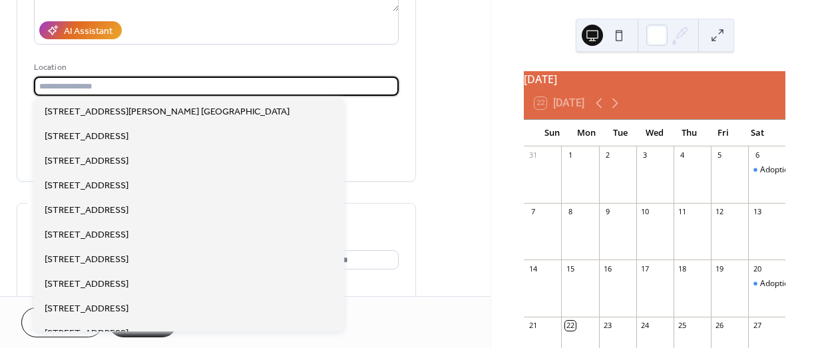  What do you see at coordinates (586, 133) in the screenshot?
I see `div: Mon` at bounding box center [586, 133].